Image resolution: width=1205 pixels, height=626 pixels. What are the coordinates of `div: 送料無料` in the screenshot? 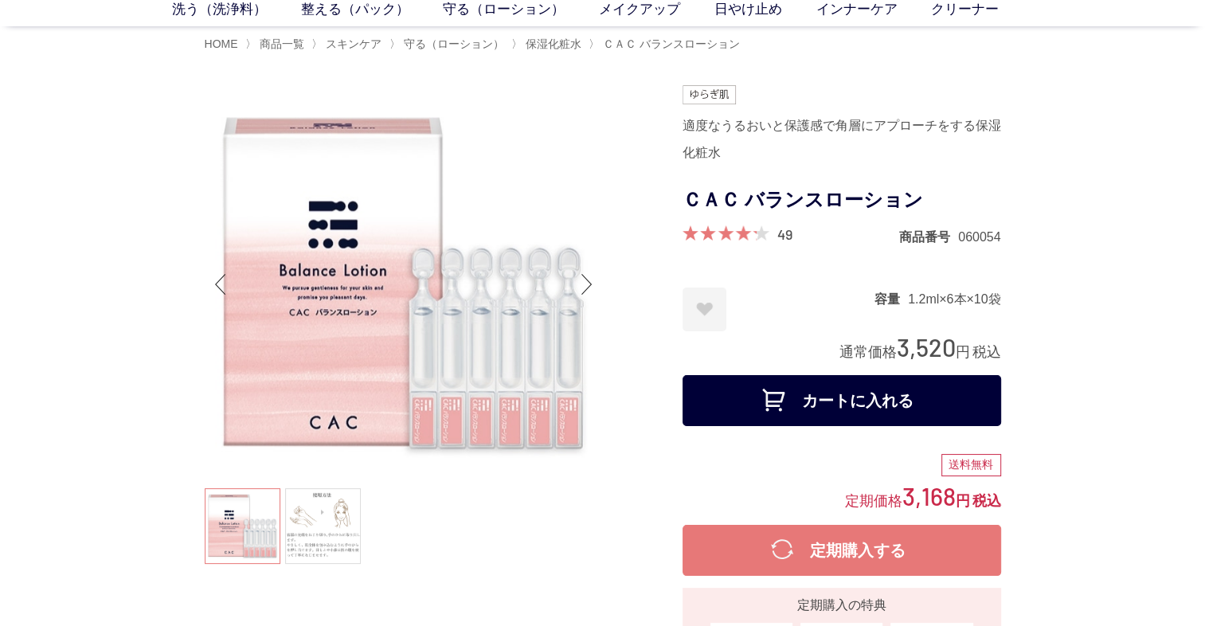 It's located at (970, 465).